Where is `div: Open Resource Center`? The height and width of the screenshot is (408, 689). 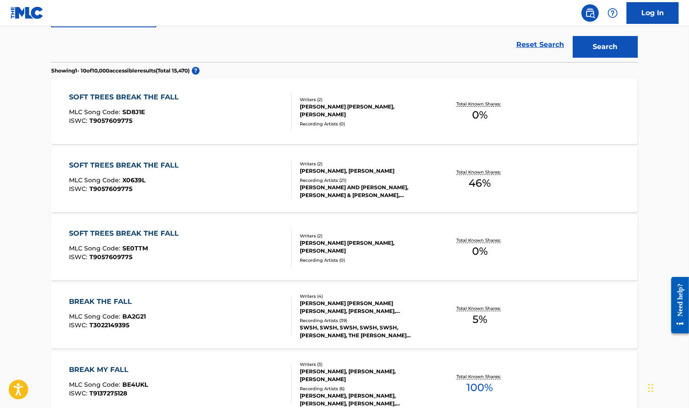
div: Open Resource Center is located at coordinates (15, 35).